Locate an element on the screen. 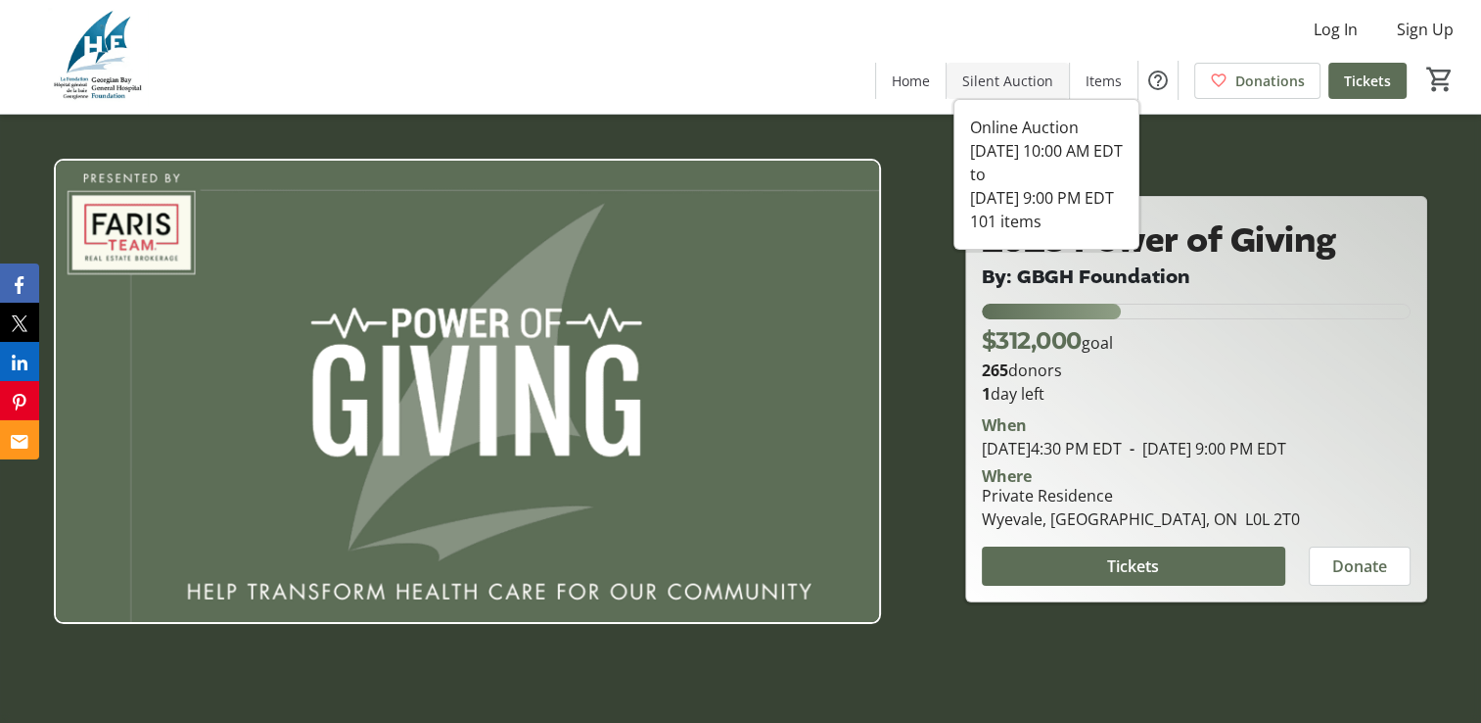 This screenshot has width=1481, height=723. p: day left is located at coordinates (1196, 394).